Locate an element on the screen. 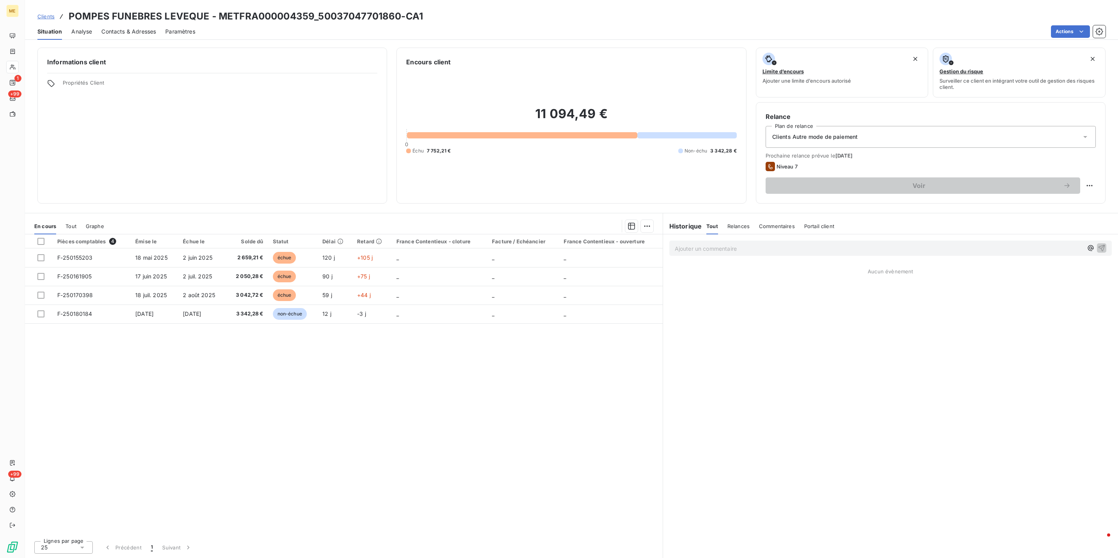 The width and height of the screenshot is (1118, 558). div: Émise le is located at coordinates (154, 241).